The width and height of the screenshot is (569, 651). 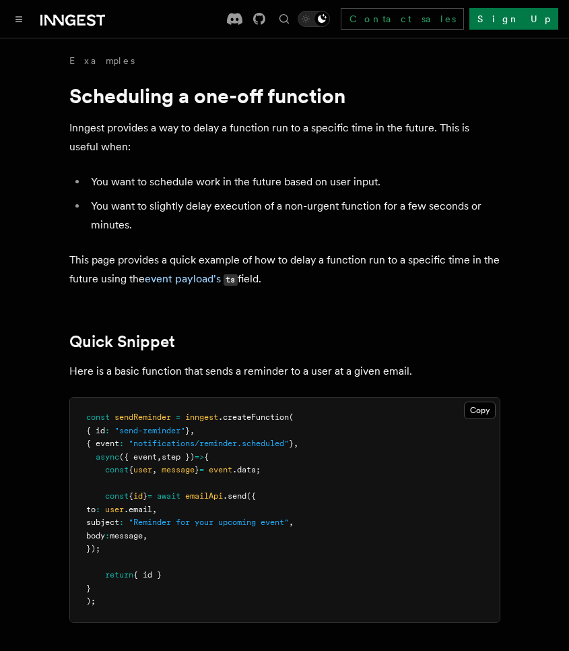 What do you see at coordinates (285, 137) in the screenshot?
I see `p: Inngest provides a way to delay a function run to a specific time in the future. This is useful w...` at bounding box center [285, 137].